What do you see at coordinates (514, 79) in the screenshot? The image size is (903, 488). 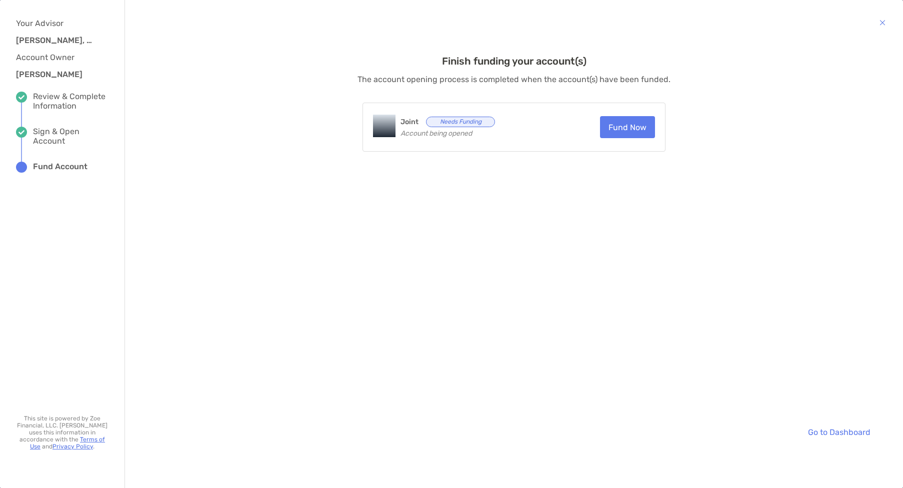 I see `p: The account opening process is completed when the account(s) have been funded.` at bounding box center [514, 79].